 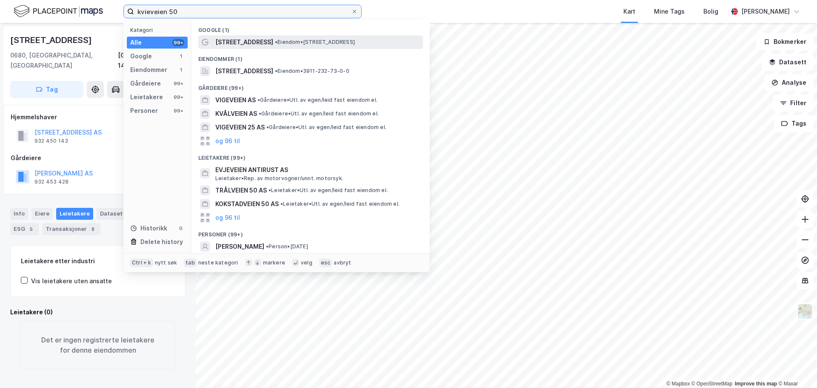 I want to click on div: 932 453 428, so click(x=51, y=182).